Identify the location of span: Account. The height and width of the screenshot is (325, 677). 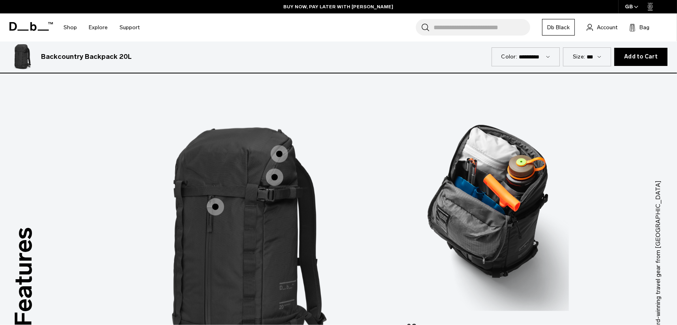
(607, 27).